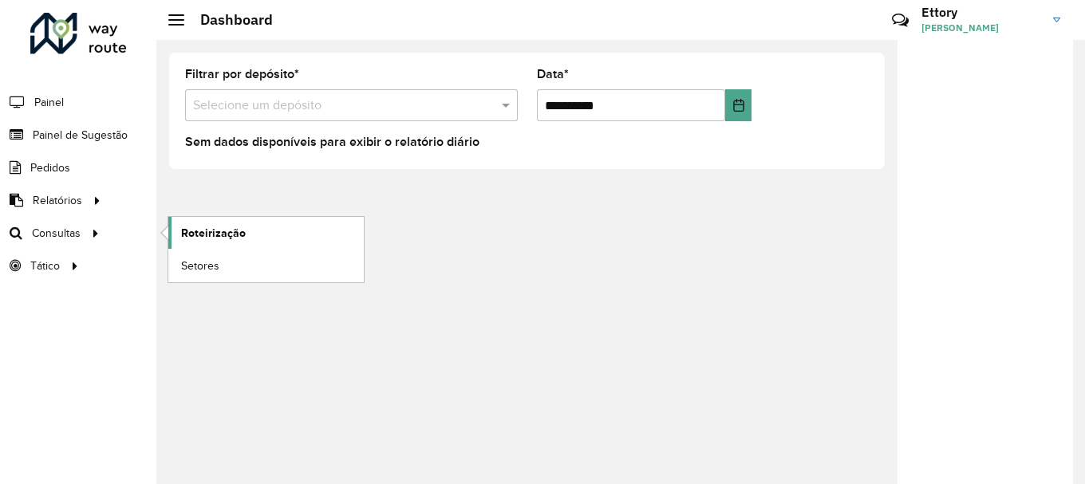 The image size is (1085, 484). I want to click on a: Roteirização, so click(266, 233).